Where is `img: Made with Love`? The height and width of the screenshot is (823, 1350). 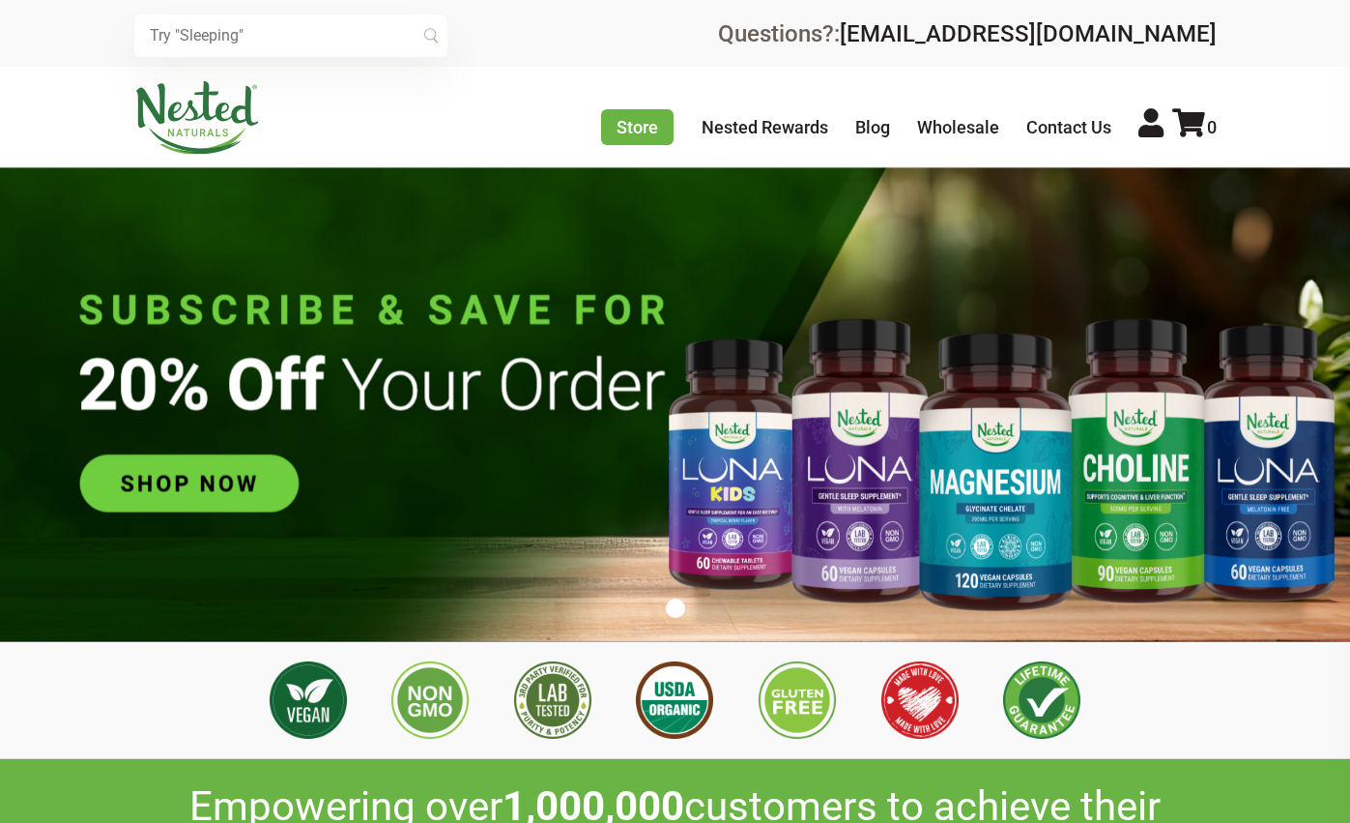
img: Made with Love is located at coordinates (920, 700).